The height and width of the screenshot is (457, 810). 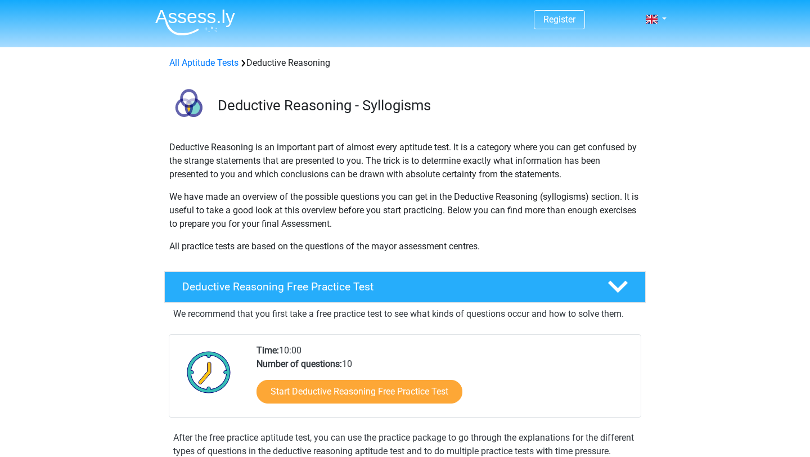 What do you see at coordinates (405, 246) in the screenshot?
I see `p: All practice tests are based on the questions of the mayor assessment centres.` at bounding box center [405, 246].